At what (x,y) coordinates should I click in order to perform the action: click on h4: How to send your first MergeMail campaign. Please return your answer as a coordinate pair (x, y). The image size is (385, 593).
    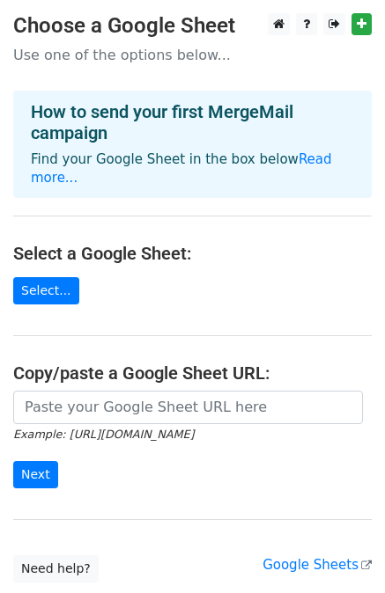
    Looking at the image, I should click on (192, 122).